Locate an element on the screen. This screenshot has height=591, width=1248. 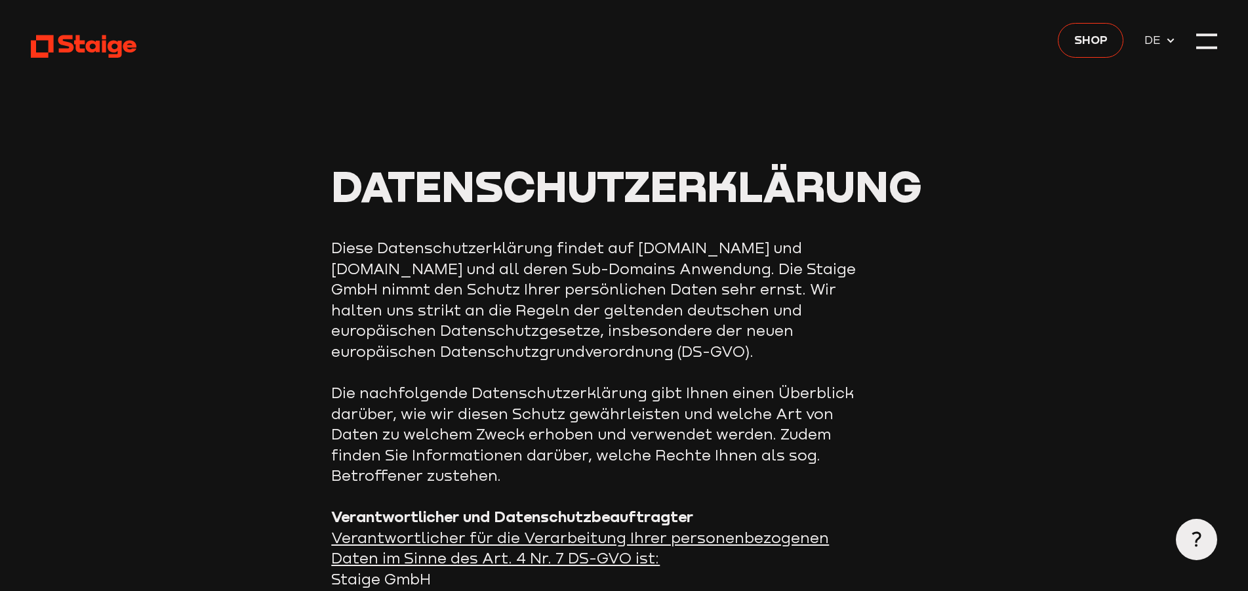
strong: Verantwortlicher und Datenschutzbeauftragter is located at coordinates (512, 516).